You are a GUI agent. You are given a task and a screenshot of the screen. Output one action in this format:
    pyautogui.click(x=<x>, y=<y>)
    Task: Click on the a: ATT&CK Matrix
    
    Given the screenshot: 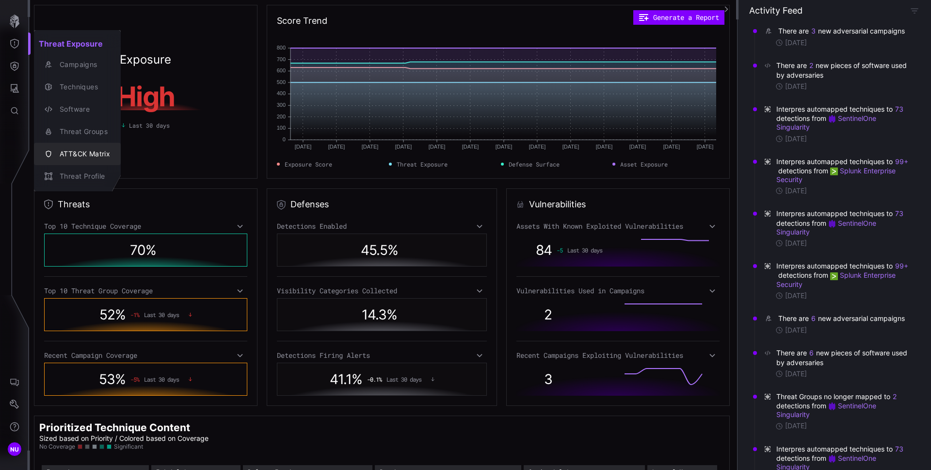 What is the action you would take?
    pyautogui.click(x=77, y=154)
    